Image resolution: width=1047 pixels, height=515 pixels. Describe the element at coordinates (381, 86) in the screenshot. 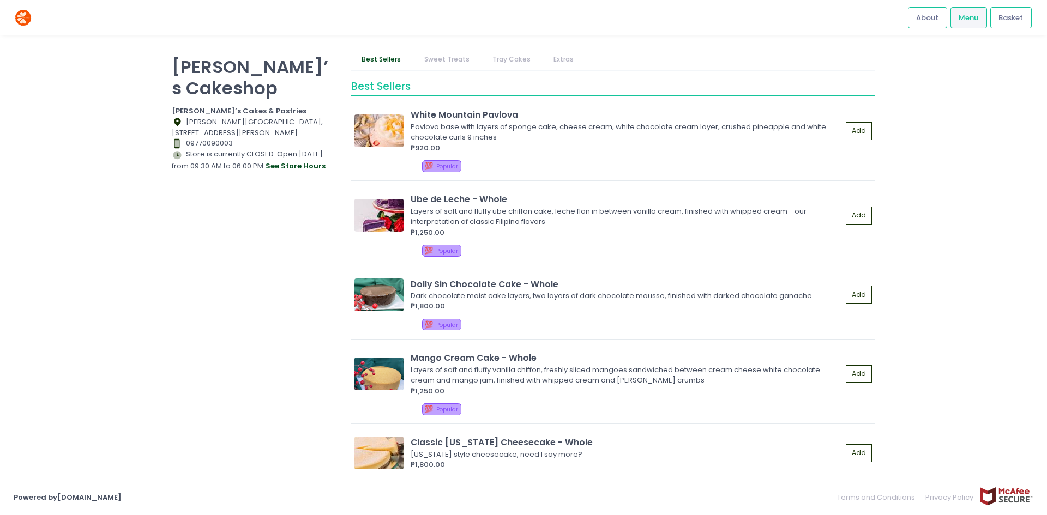

I see `span: Best Sellers` at that location.